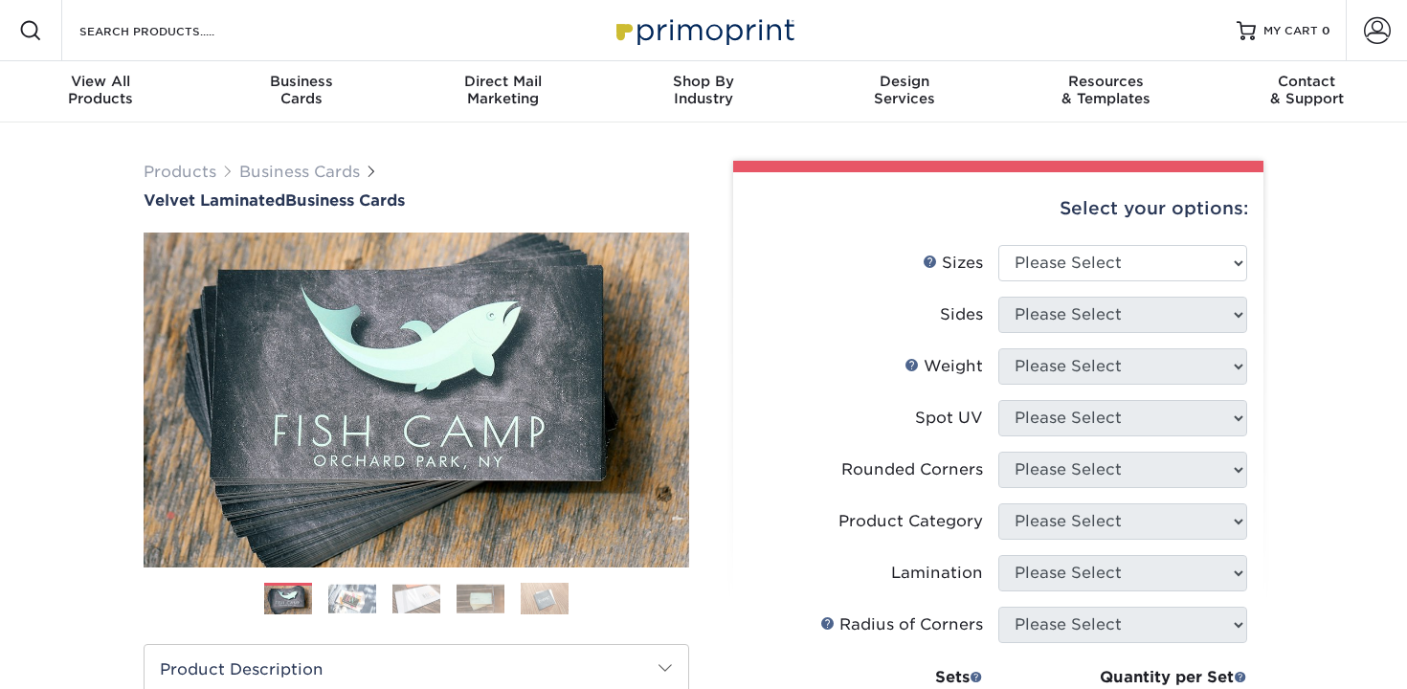 The image size is (1407, 689). What do you see at coordinates (288, 600) in the screenshot?
I see `img: Business Cards 01` at bounding box center [288, 600].